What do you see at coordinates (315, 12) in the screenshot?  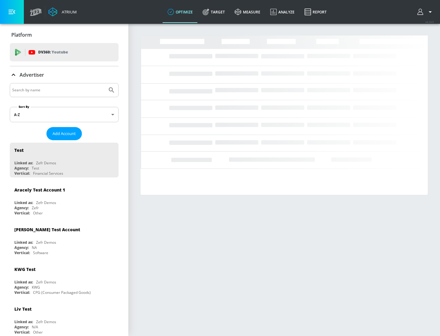 I see `a: Report` at bounding box center [315, 12].